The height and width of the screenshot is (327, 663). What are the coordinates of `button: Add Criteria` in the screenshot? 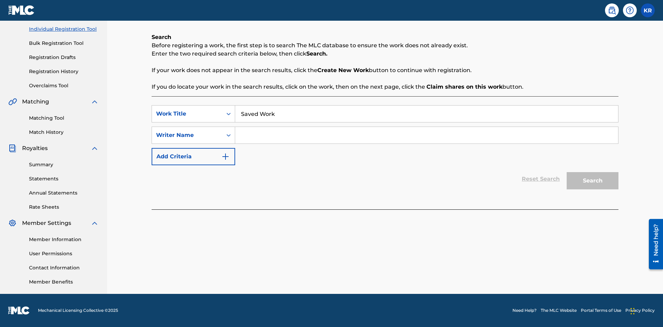 It's located at (193, 157).